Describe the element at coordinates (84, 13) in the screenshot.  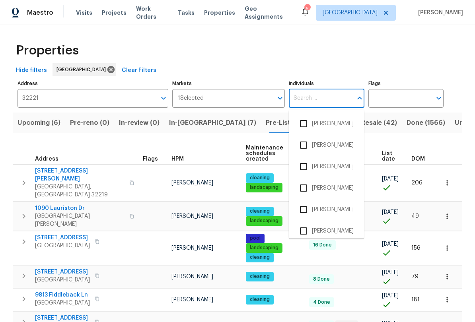
I see `span: Visits` at that location.